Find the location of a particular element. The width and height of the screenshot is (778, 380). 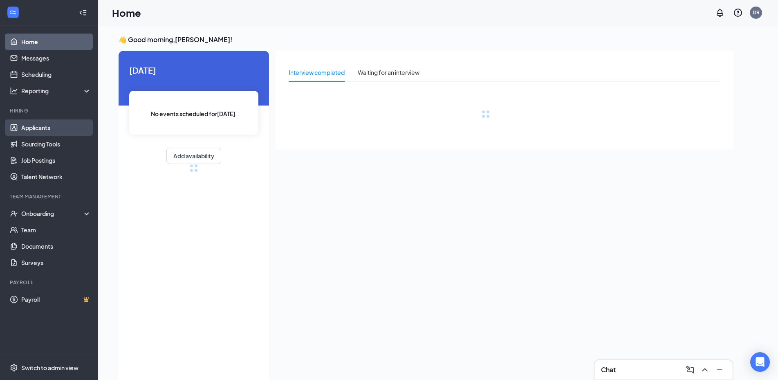

button: Add availability is located at coordinates (194, 156).